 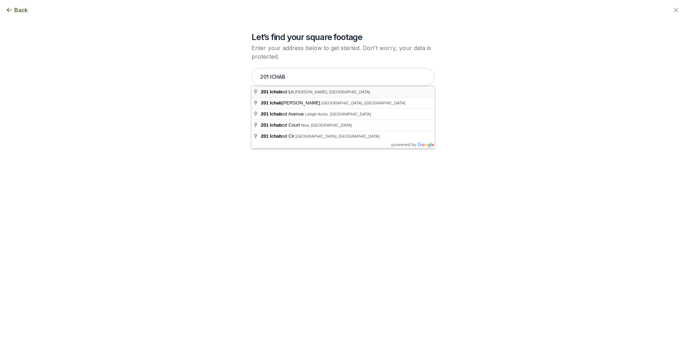 What do you see at coordinates (278, 136) in the screenshot?
I see `span: od Cir` at bounding box center [278, 136].